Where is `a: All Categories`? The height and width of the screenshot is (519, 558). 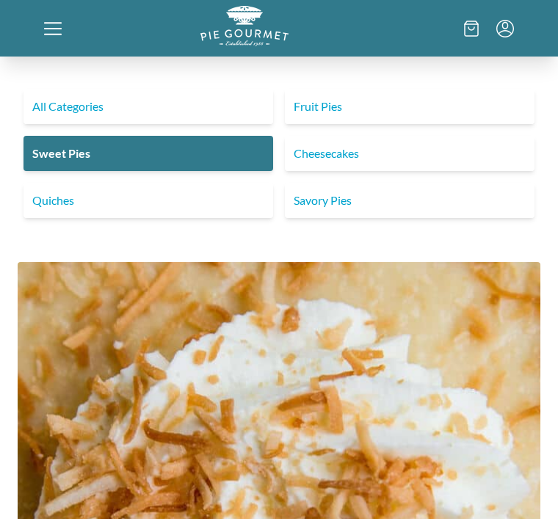
a: All Categories is located at coordinates (148, 106).